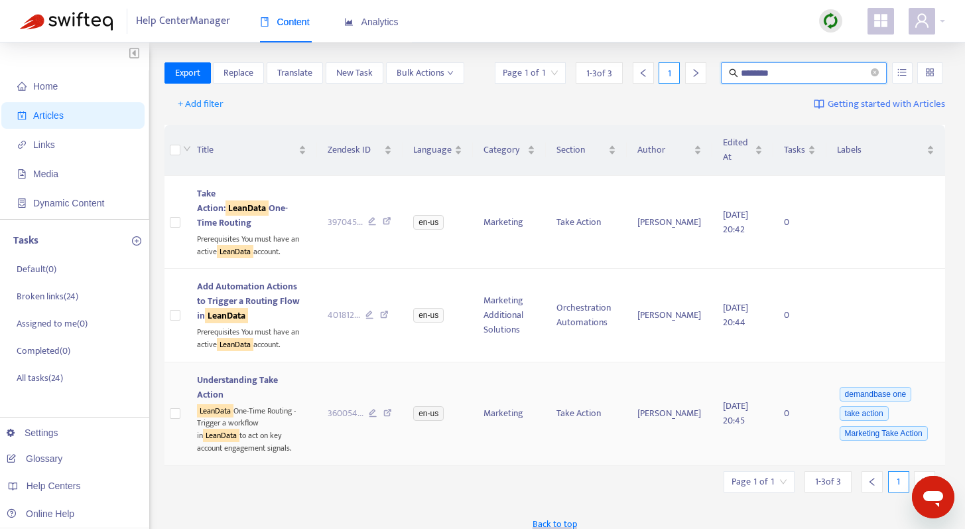 The width and height of the screenshot is (965, 529). What do you see at coordinates (200, 104) in the screenshot?
I see `button: + Add filter` at bounding box center [200, 104].